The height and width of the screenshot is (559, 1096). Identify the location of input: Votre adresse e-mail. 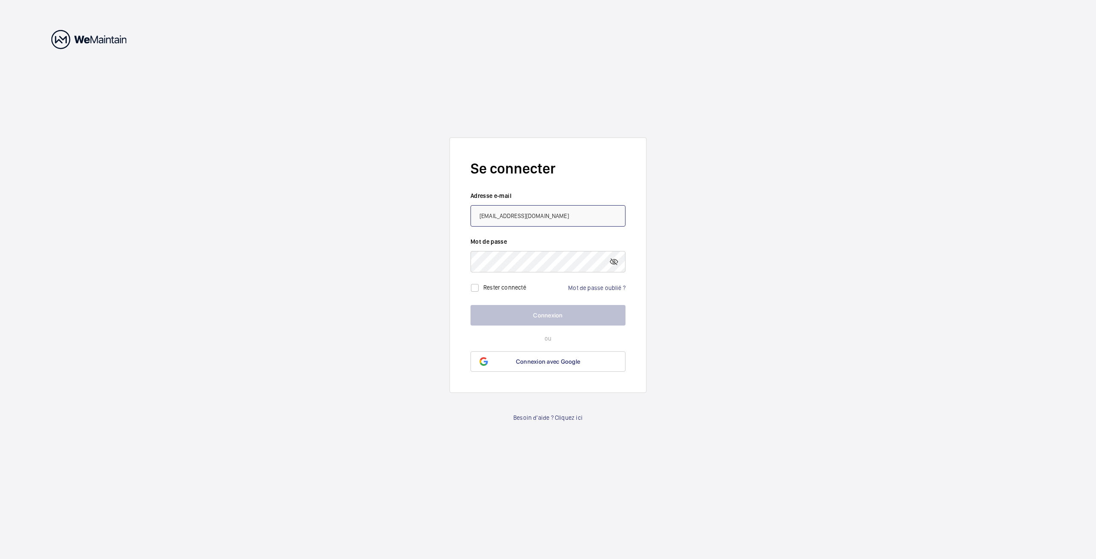
(548, 216).